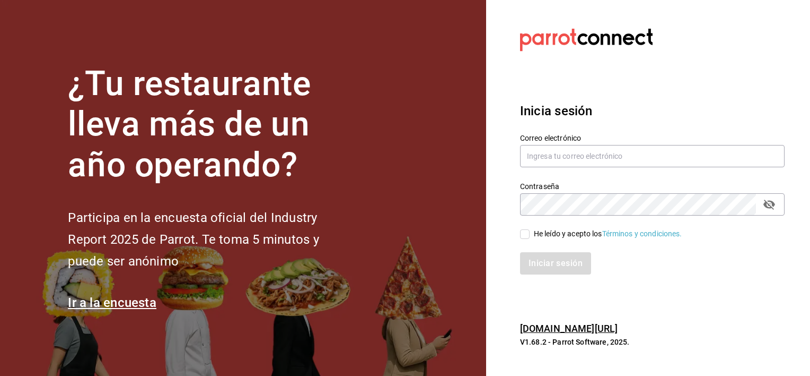 This screenshot has height=376, width=810. Describe the element at coordinates (642, 233) in the screenshot. I see `a: Términos y condiciones.` at that location.